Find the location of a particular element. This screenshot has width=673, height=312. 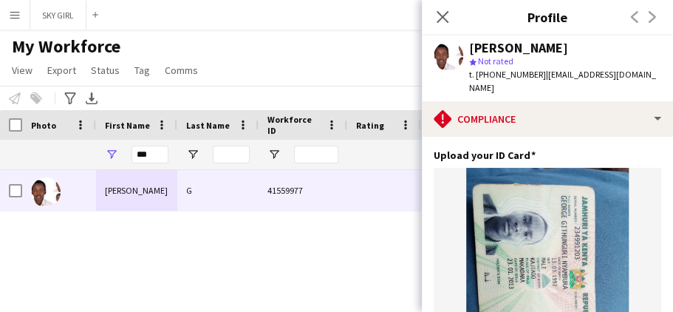

app-action-btn: Advanced filters is located at coordinates (70, 98).